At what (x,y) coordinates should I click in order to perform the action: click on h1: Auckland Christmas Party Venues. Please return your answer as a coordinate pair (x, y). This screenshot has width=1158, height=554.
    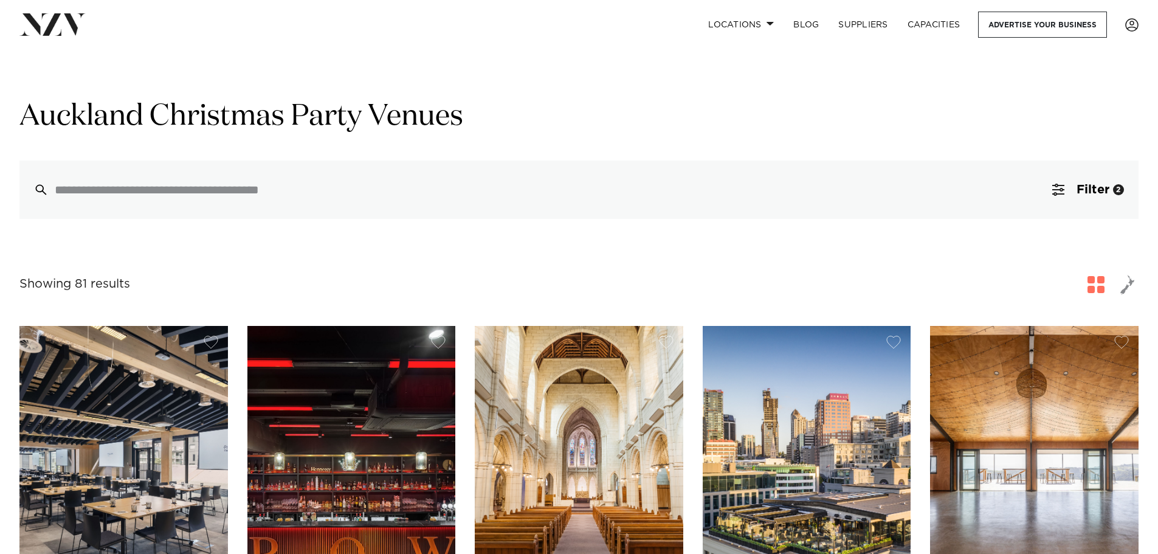
    Looking at the image, I should click on (578, 117).